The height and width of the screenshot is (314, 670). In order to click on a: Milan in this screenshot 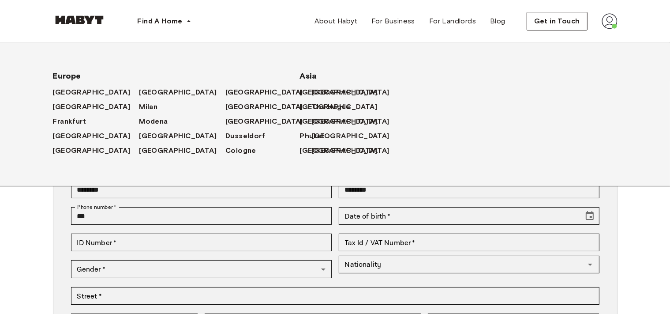, I will do `click(153, 107)`.